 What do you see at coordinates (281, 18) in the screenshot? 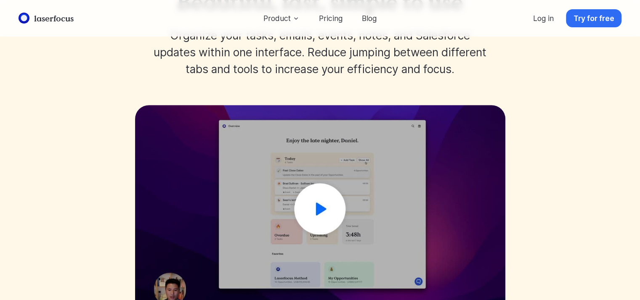
I see `button: Product` at bounding box center [281, 18].